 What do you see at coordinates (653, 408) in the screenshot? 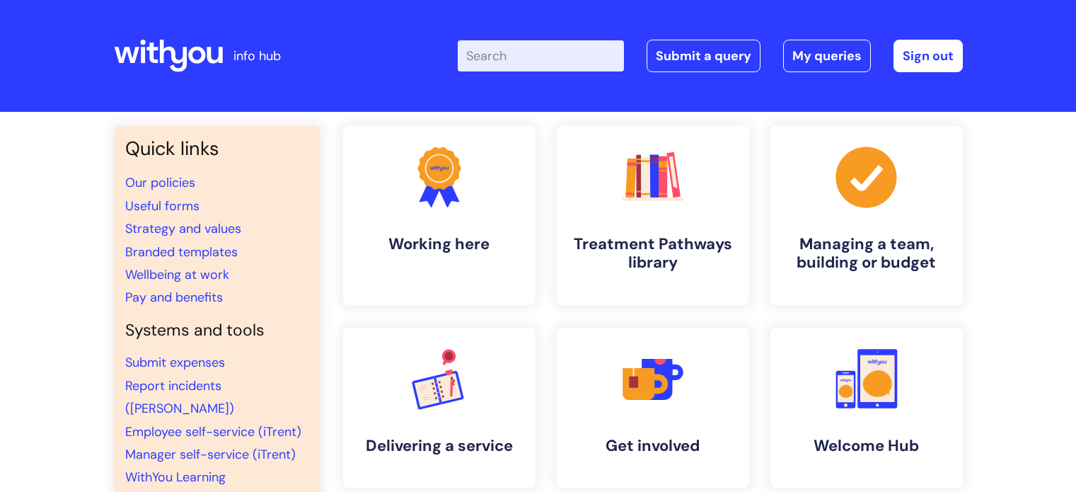
I see `a: Get involved` at bounding box center [653, 408].